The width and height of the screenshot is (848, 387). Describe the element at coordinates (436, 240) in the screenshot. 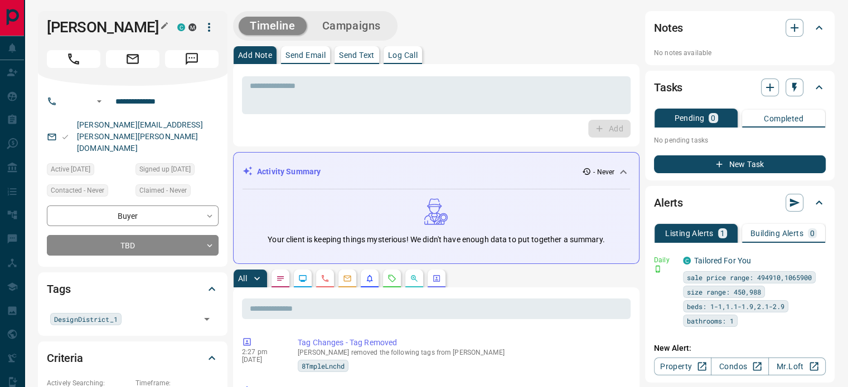

I see `p: Your client is keeping things mysterious! We didn't have enough data to put together a summary.` at that location.